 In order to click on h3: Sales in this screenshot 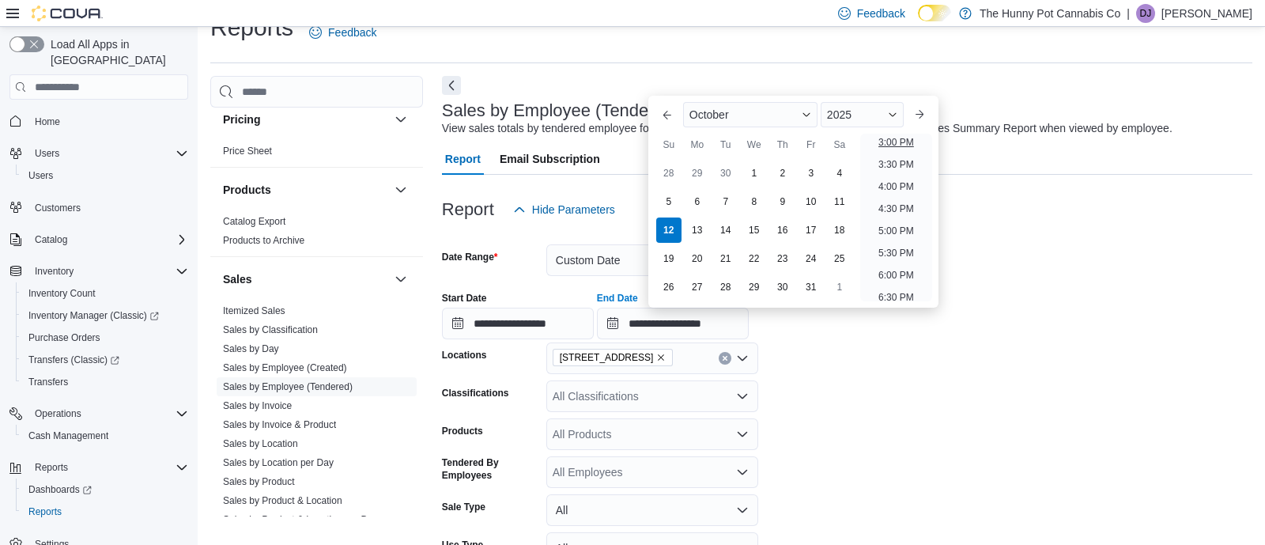, I will do `click(237, 279)`.